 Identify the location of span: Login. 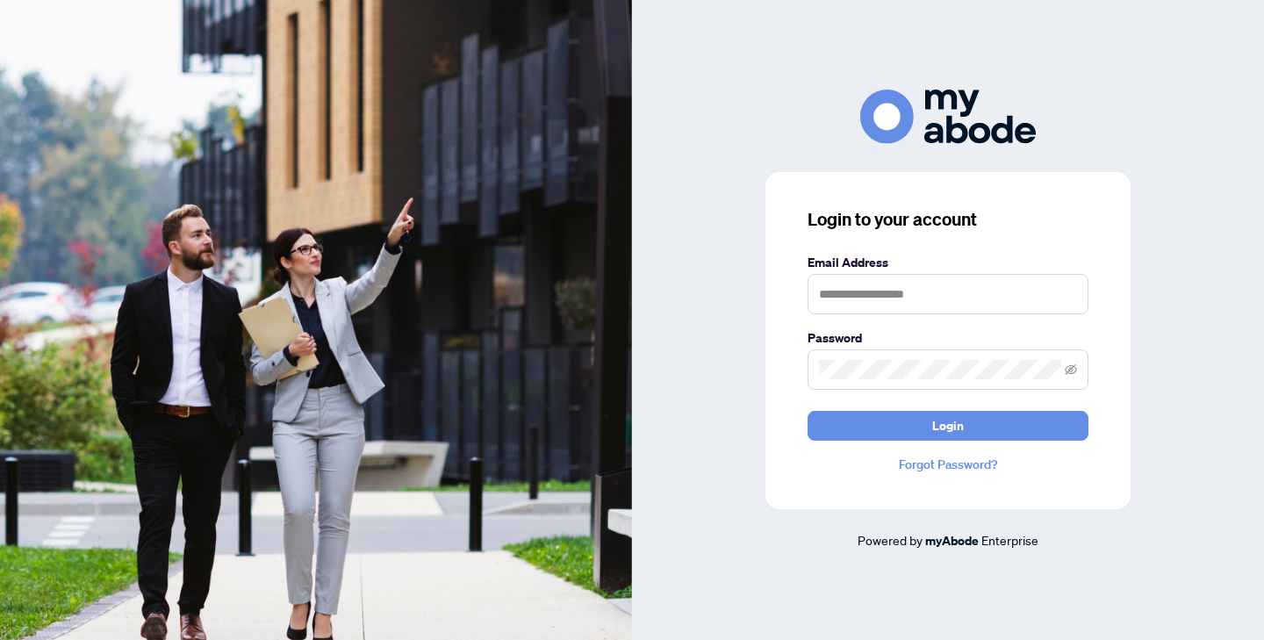
(948, 426).